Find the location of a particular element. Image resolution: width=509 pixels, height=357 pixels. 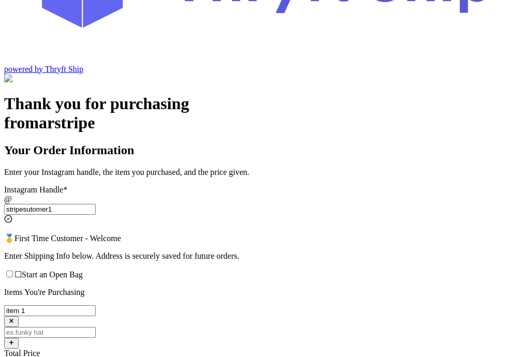

p: Enter your Instagram handle, the item you purchased, and the price given. is located at coordinates (254, 172).